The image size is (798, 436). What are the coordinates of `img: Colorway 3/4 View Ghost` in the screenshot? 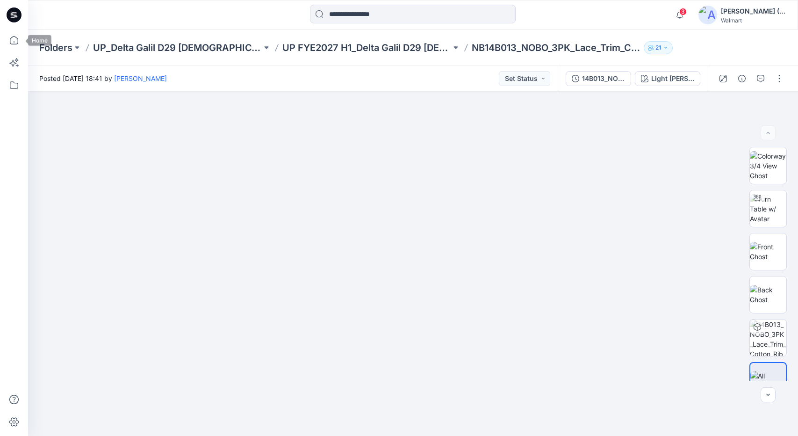 It's located at (768, 165).